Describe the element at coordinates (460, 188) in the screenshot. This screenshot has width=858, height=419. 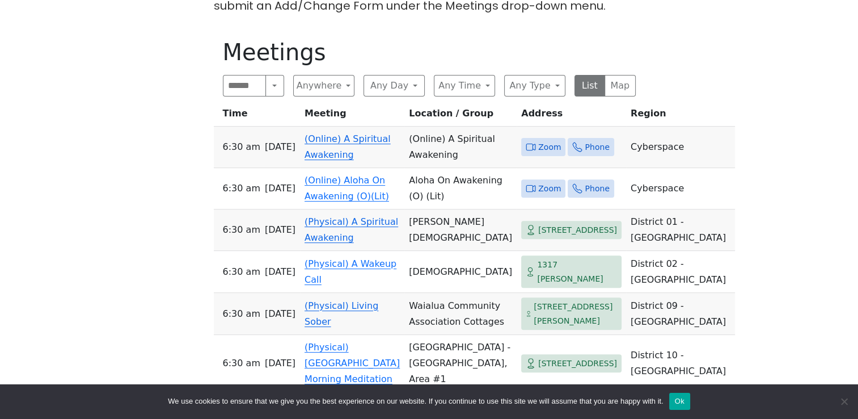
I see `td: Aloha On Awakening (O) (Lit)` at that location.